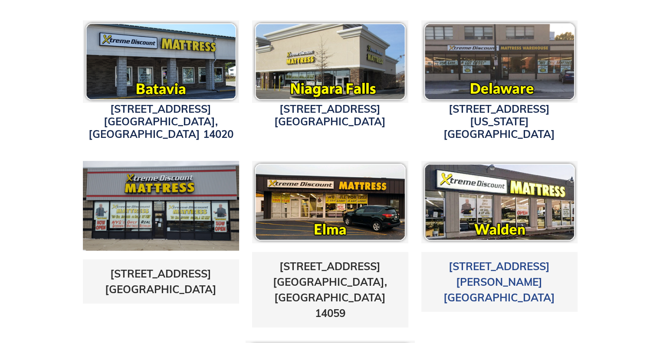  Describe the element at coordinates (500, 62) in the screenshot. I see `img: pf-118c8166--delawareicon.png` at that location.